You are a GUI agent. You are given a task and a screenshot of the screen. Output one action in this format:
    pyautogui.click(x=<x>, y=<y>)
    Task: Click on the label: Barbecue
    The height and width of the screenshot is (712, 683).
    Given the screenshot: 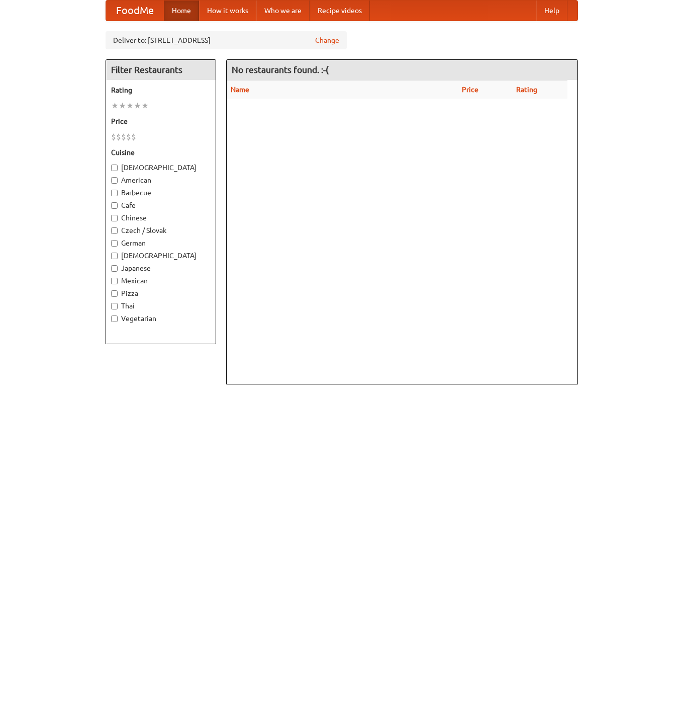 What is the action you would take?
    pyautogui.click(x=161, y=193)
    